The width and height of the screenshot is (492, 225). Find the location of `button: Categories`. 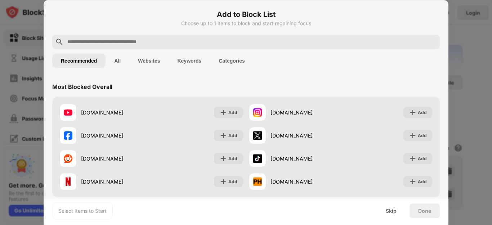

button: Categories is located at coordinates (232, 61).